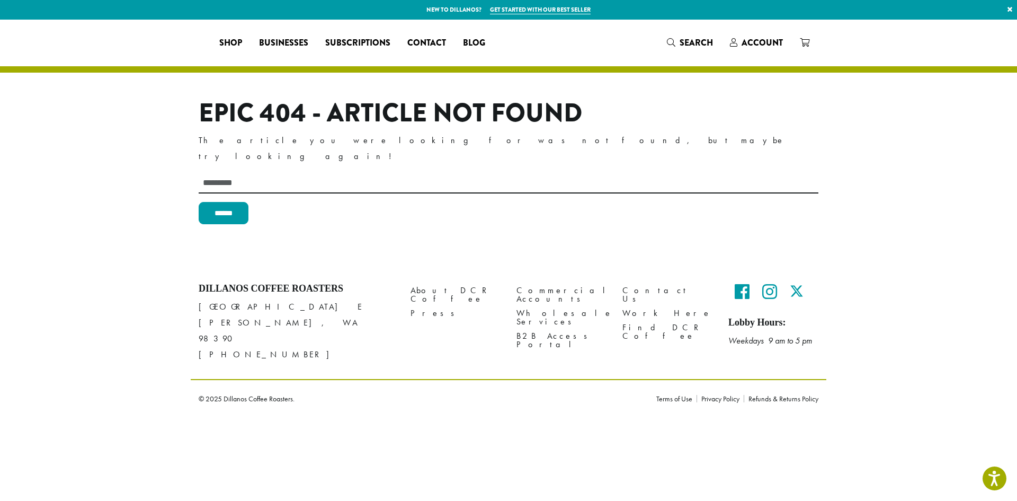 Image resolution: width=1017 pixels, height=501 pixels. I want to click on span: Shop, so click(230, 43).